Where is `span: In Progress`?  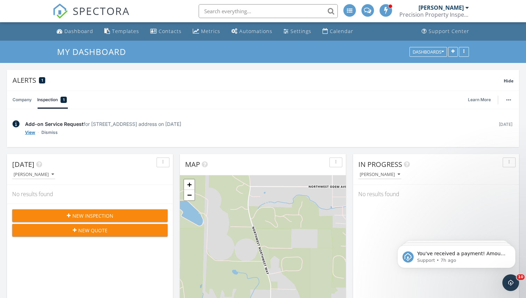 span: In Progress is located at coordinates (380, 164).